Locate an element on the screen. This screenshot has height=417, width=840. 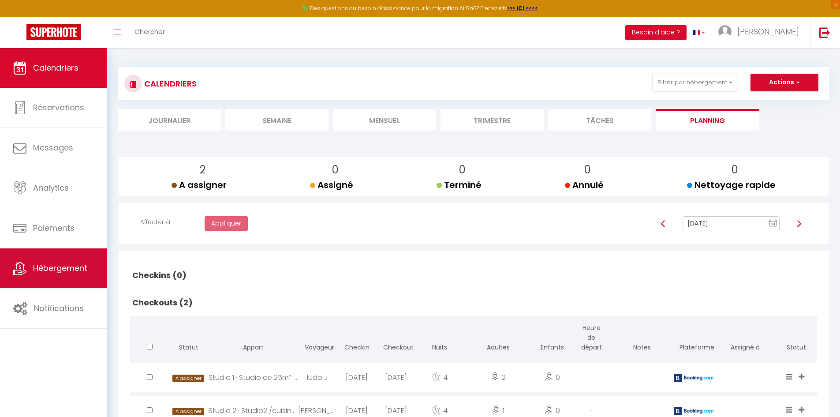
span: Réservations is located at coordinates (59, 107).